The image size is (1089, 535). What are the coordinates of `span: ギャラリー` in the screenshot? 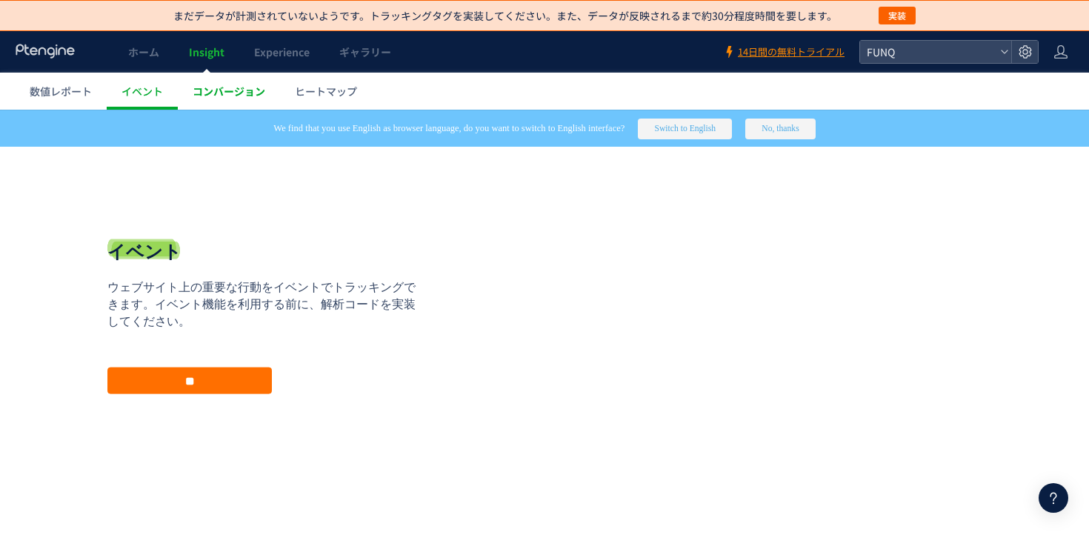 It's located at (365, 52).